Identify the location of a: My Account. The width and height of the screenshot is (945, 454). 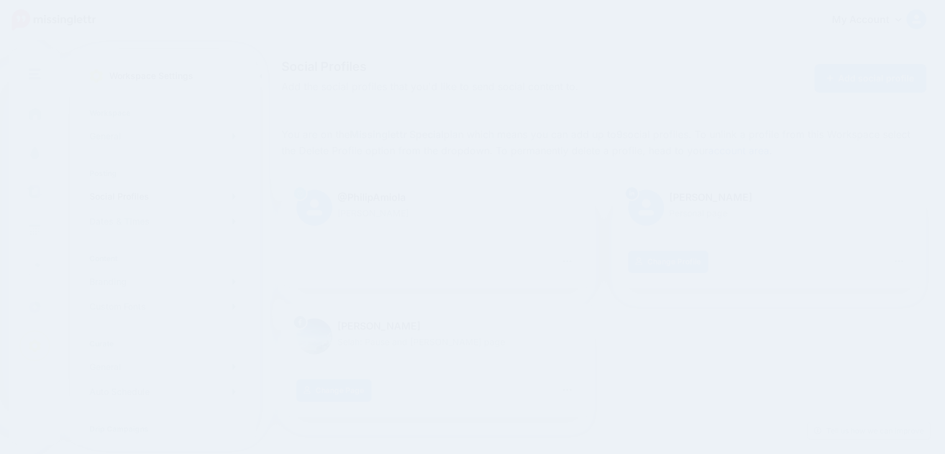
(873, 20).